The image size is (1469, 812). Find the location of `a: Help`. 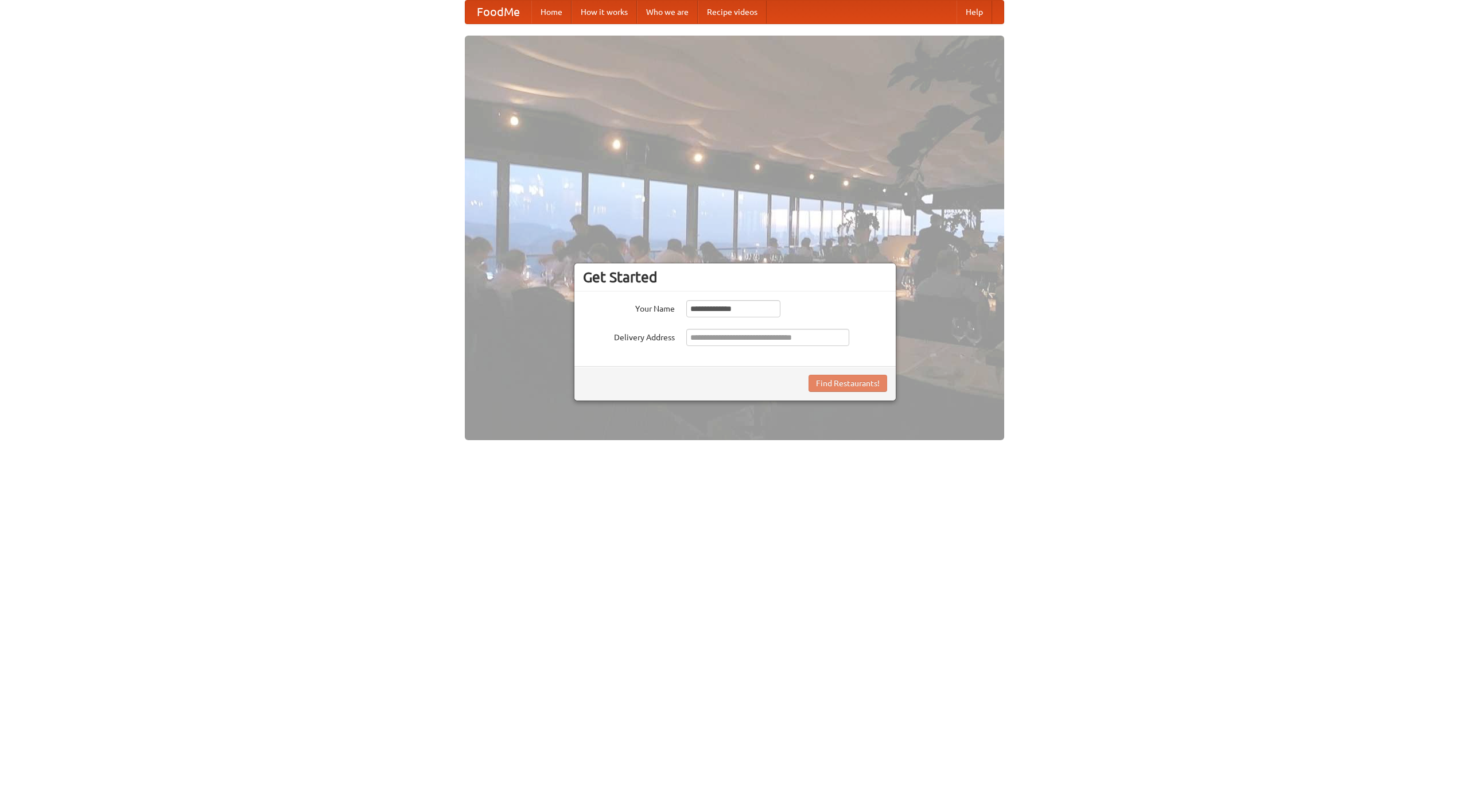

a: Help is located at coordinates (974, 12).